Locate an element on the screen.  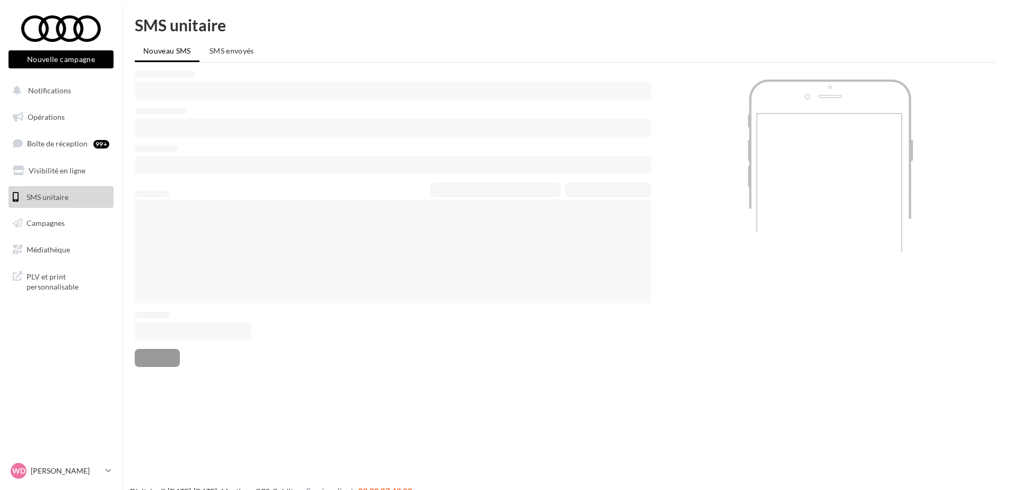
a: Visibilité en ligne is located at coordinates (61, 171).